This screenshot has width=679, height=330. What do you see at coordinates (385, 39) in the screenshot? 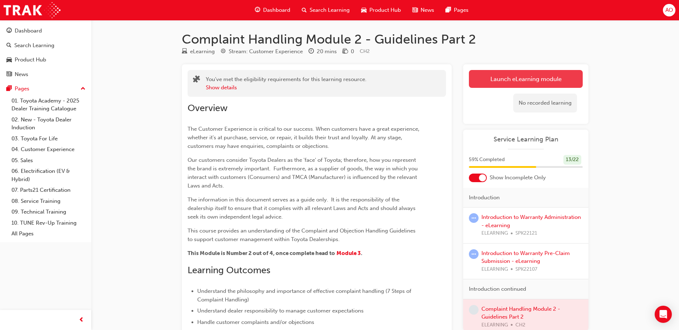
I see `h1: Complaint Handling Module 2 - Guidelines Part 2` at bounding box center [385, 39].